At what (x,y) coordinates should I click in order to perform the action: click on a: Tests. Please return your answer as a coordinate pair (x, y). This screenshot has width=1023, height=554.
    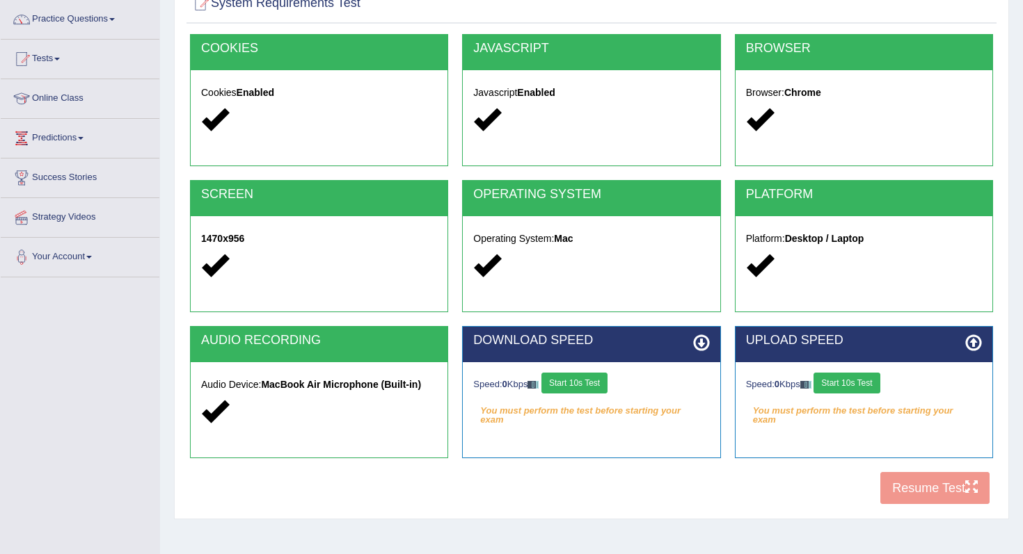
    Looking at the image, I should click on (80, 57).